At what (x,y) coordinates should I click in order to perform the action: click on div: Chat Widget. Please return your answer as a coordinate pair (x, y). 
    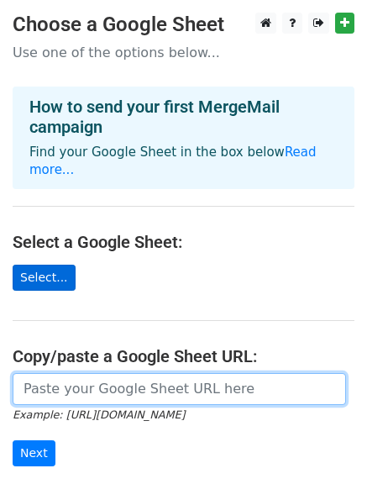
    Looking at the image, I should click on (325, 444).